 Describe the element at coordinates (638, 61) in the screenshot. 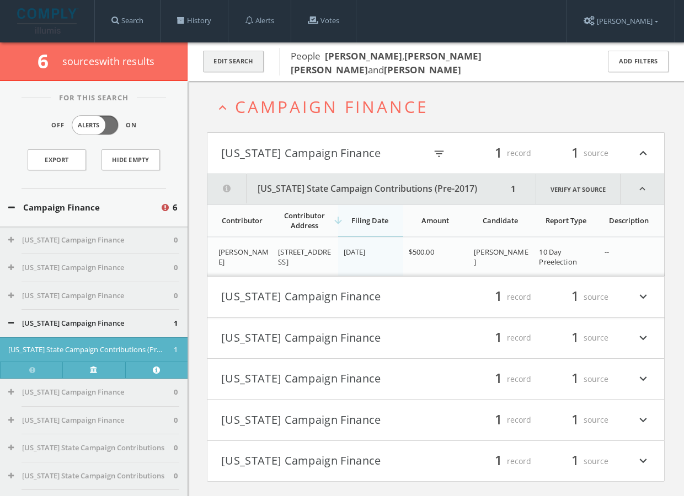

I see `button: Add Filters` at that location.